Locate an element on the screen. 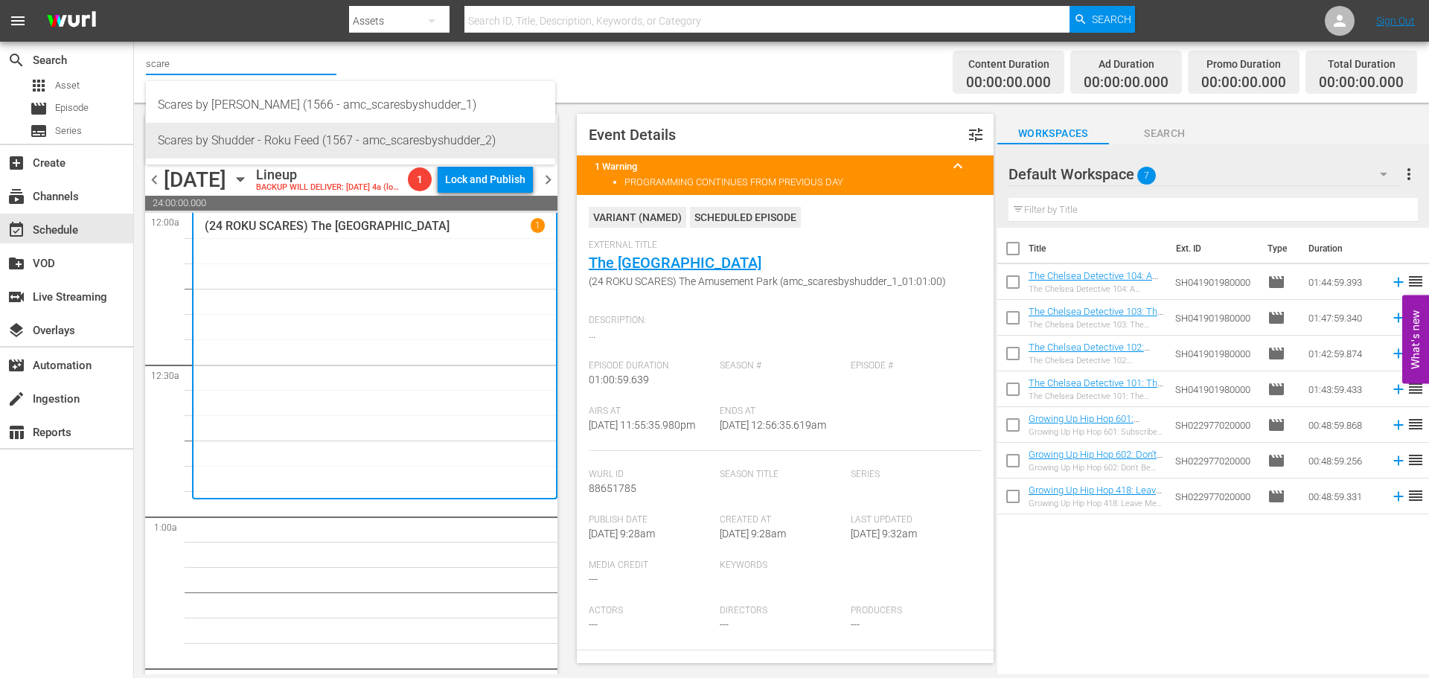 The width and height of the screenshot is (1429, 678). span: Create is located at coordinates (16, 163).